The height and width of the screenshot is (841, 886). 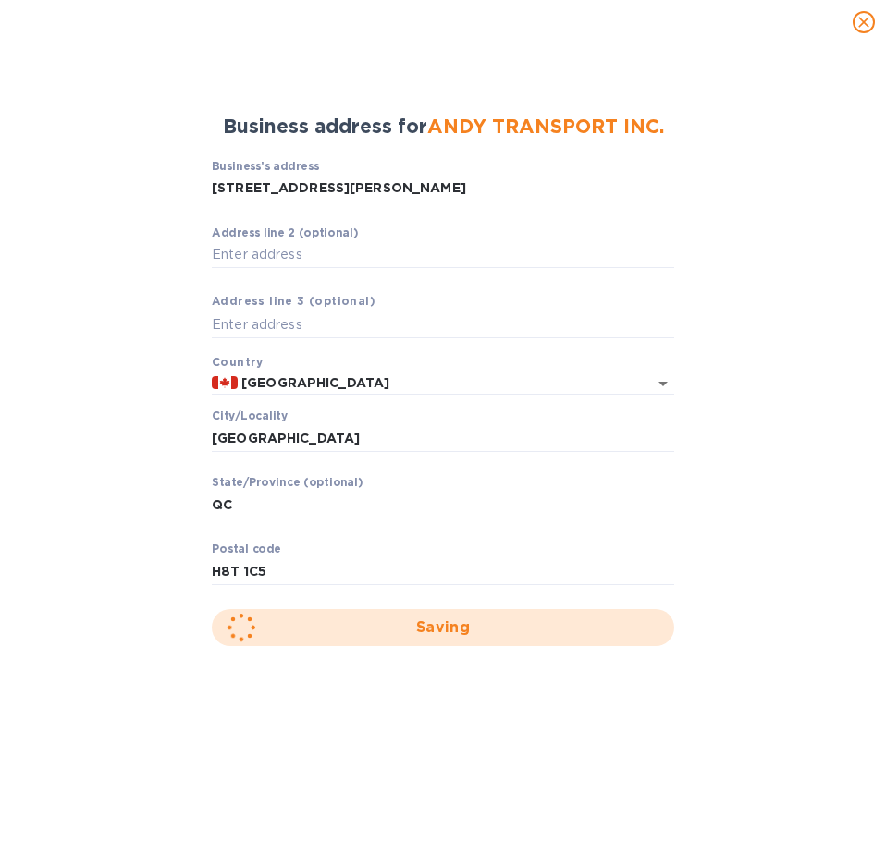 I want to click on label: Pоstal cоde, so click(x=246, y=550).